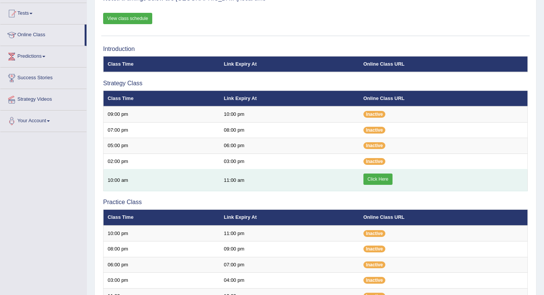 The height and width of the screenshot is (295, 544). I want to click on a: Strategy Videos, so click(43, 99).